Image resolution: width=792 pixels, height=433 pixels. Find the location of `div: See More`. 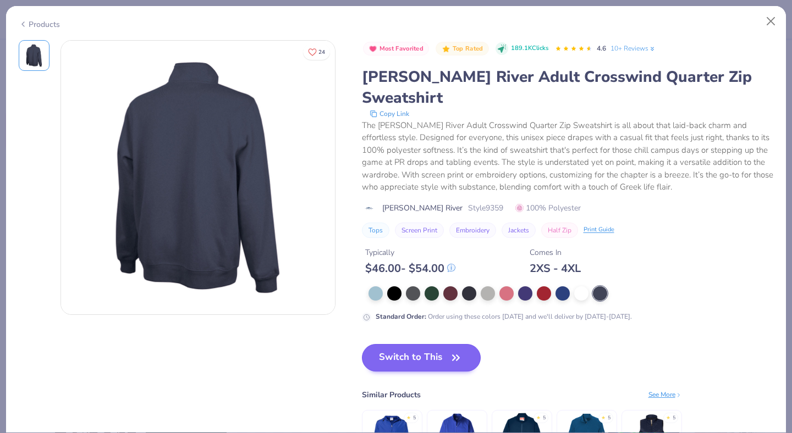

div: See More is located at coordinates (665, 395).